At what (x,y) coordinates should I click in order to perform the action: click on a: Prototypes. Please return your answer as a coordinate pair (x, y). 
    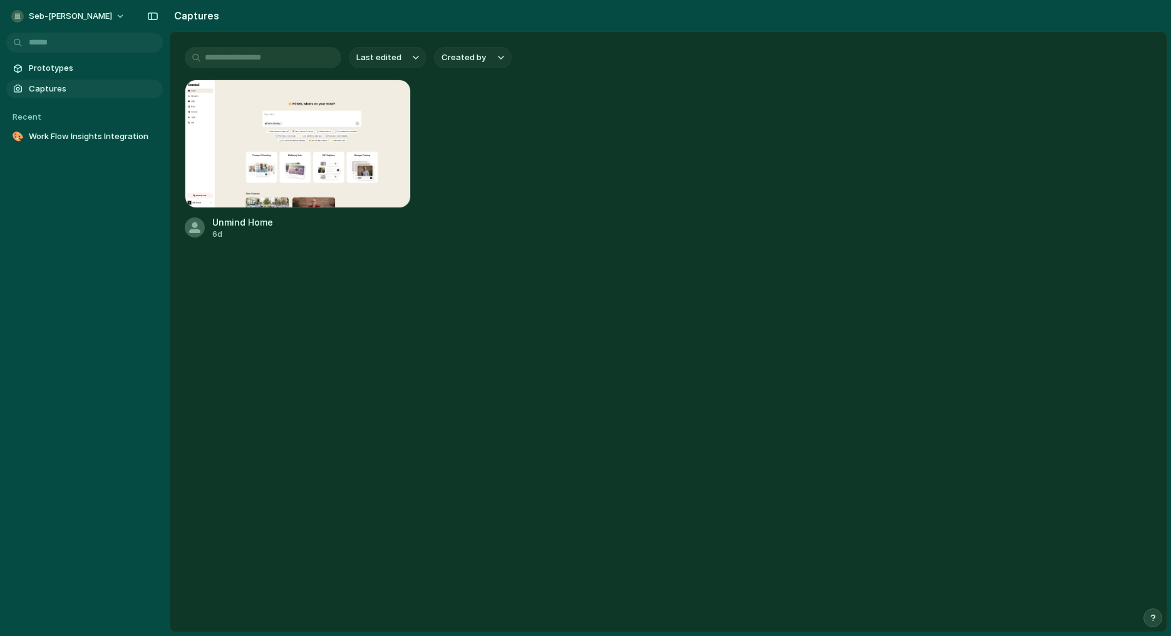
    Looking at the image, I should click on (85, 68).